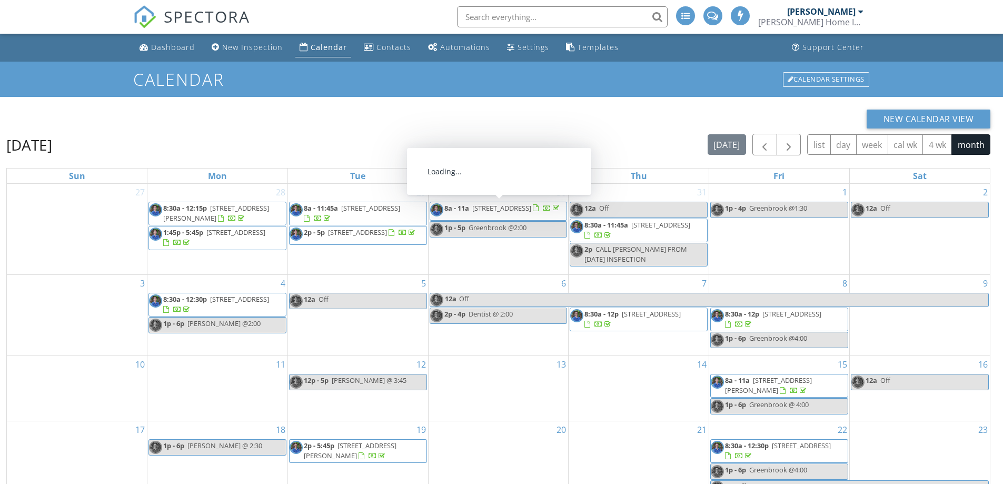 This screenshot has height=484, width=1003. Describe the element at coordinates (702, 192) in the screenshot. I see `a: Go to July 31, 2025` at that location.